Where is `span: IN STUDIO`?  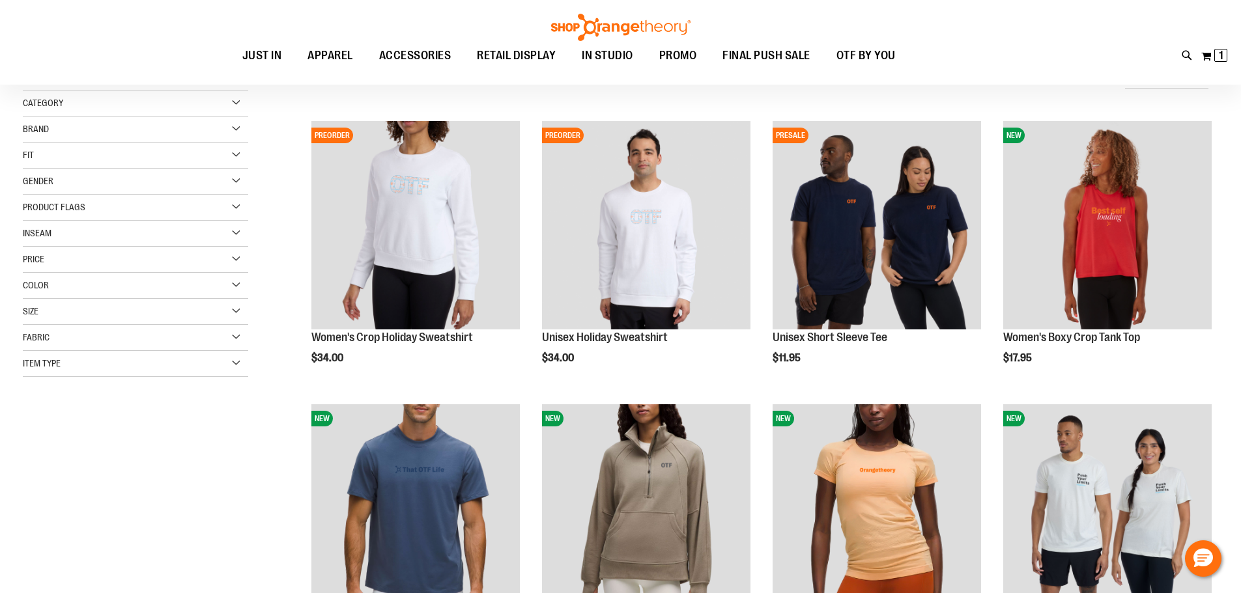
span: IN STUDIO is located at coordinates (607, 55).